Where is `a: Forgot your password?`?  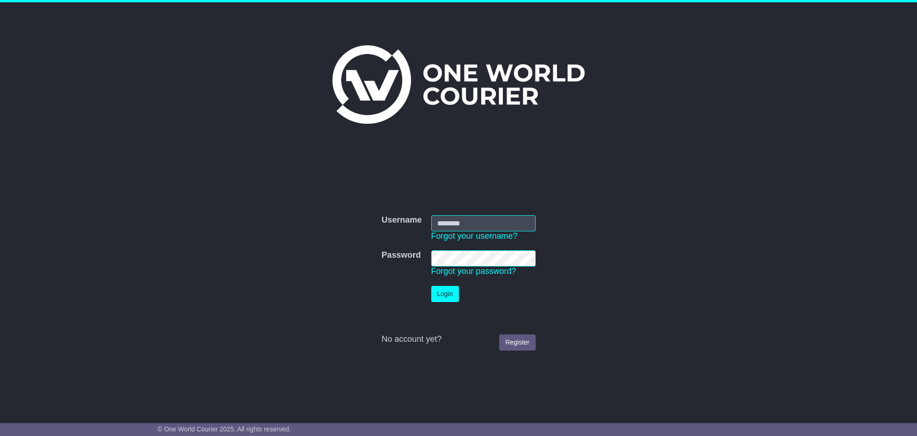 a: Forgot your password? is located at coordinates (474, 271).